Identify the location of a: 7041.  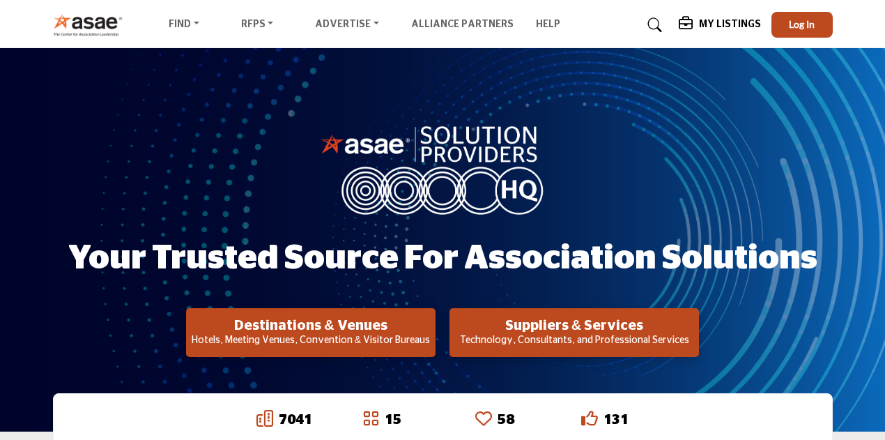
(295, 420).